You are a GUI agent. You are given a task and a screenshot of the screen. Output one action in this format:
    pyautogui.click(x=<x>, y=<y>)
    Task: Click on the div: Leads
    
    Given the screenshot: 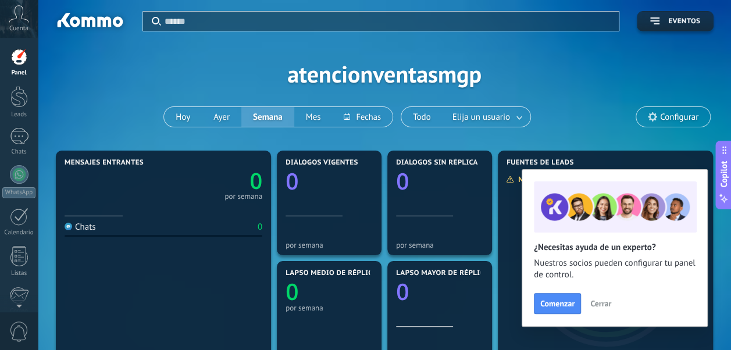 What is the action you would take?
    pyautogui.click(x=19, y=115)
    